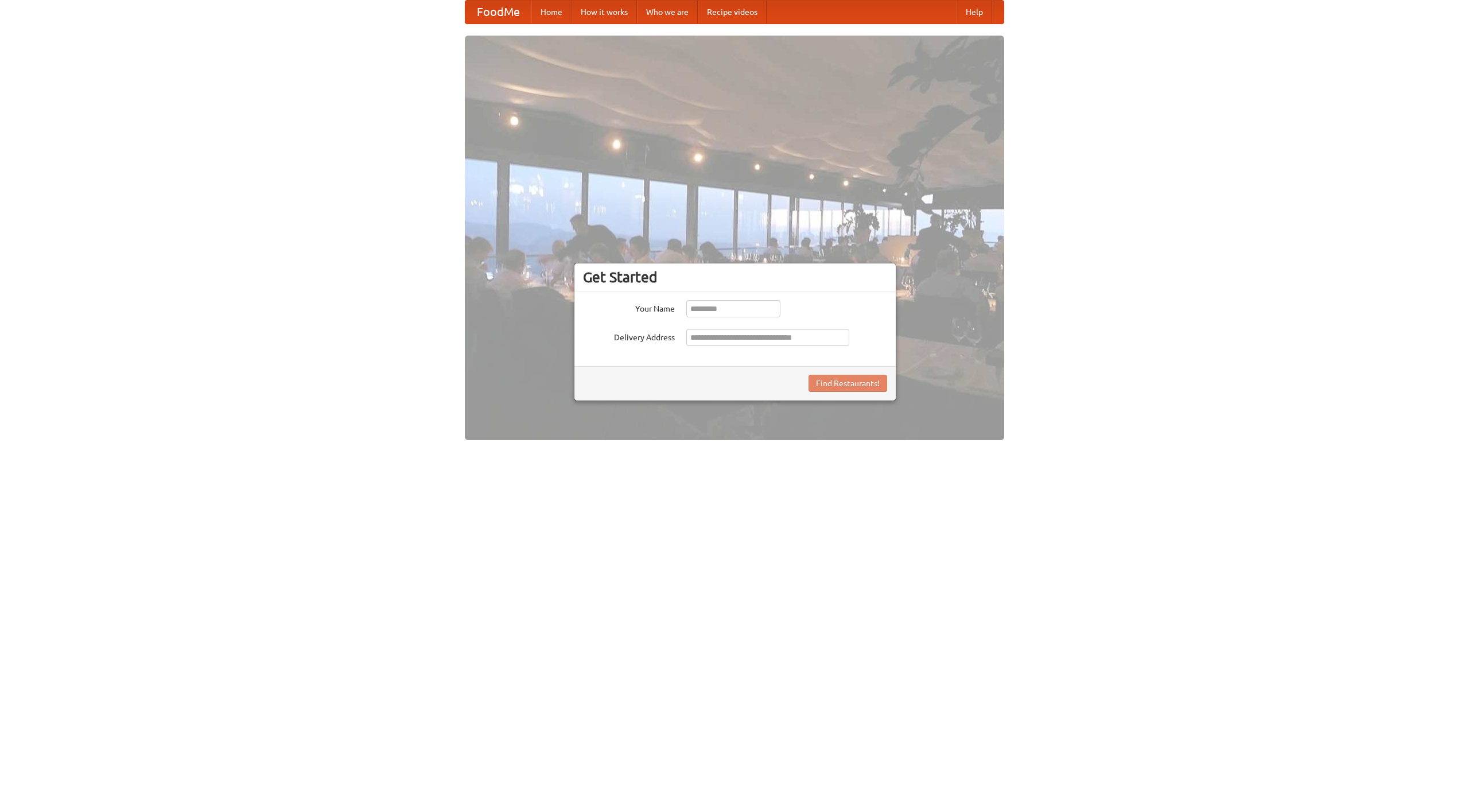 The height and width of the screenshot is (812, 1469). What do you see at coordinates (629, 307) in the screenshot?
I see `label: Your Name` at bounding box center [629, 307].